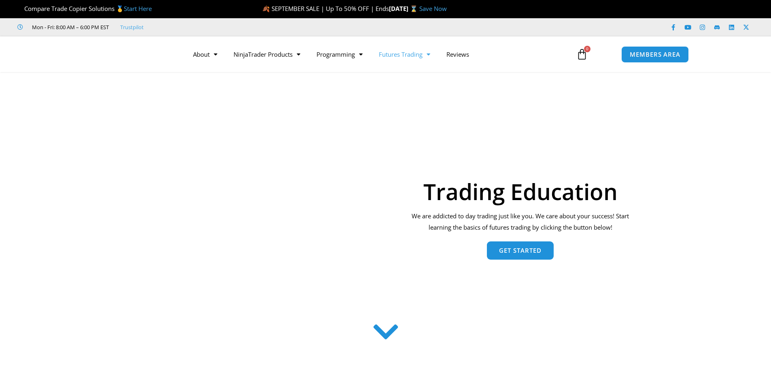  What do you see at coordinates (520, 250) in the screenshot?
I see `a: Get Started` at bounding box center [520, 250].